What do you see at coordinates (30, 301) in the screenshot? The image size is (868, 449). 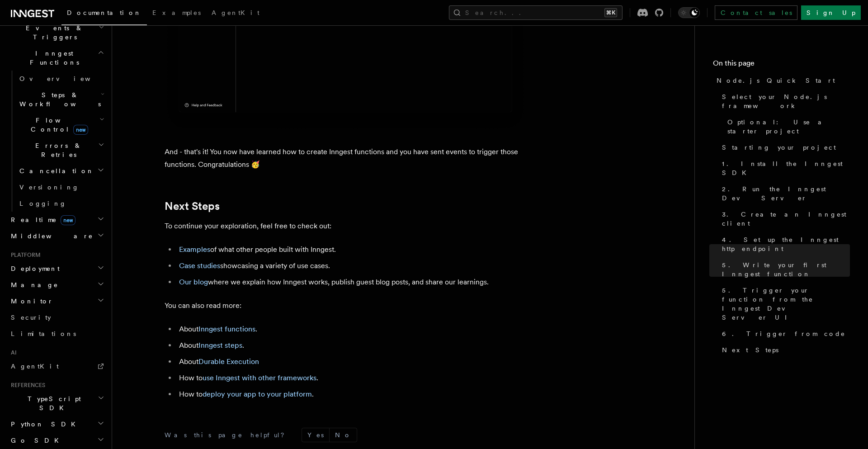 I see `span: Monitor` at bounding box center [30, 301].